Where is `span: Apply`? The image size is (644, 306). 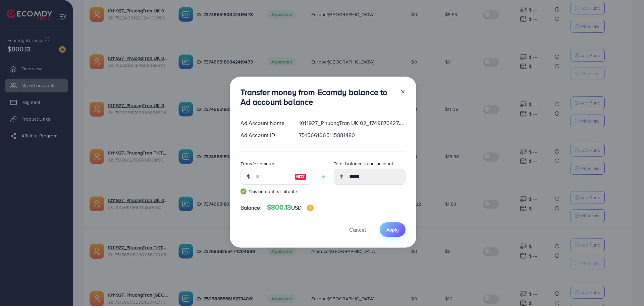 span: Apply is located at coordinates (393, 230).